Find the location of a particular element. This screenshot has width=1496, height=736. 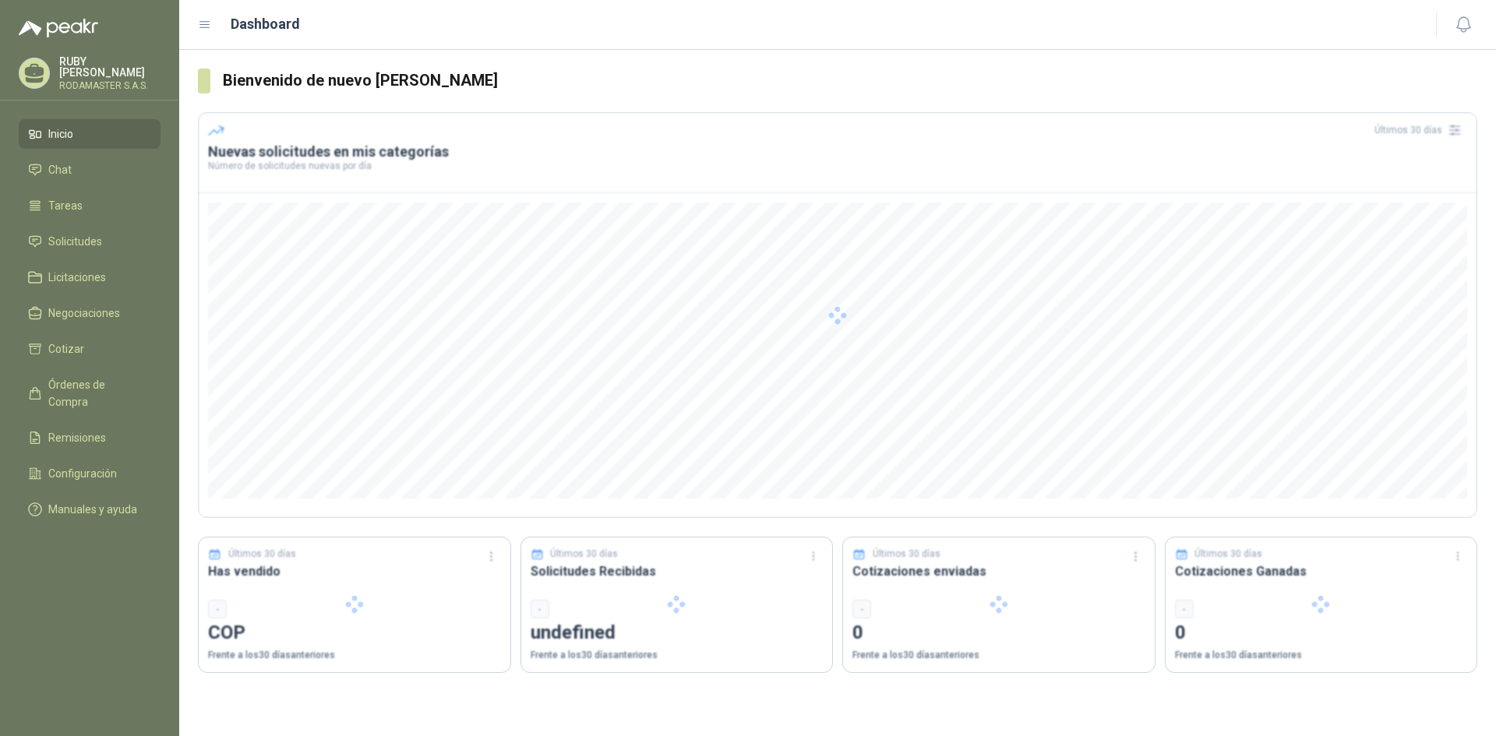

a: Negociaciones is located at coordinates (90, 313).